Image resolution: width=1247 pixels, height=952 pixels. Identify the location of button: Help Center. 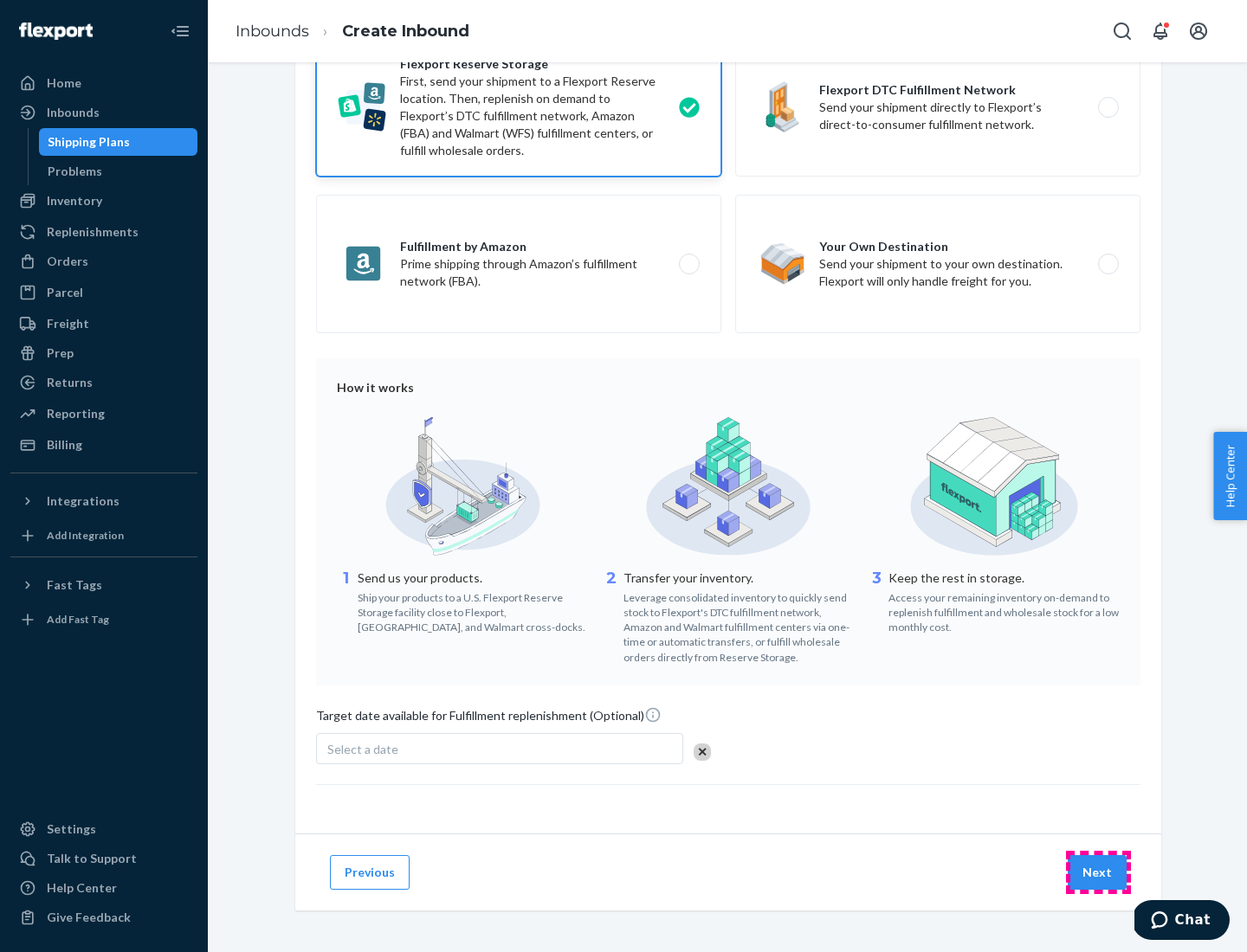
(1230, 476).